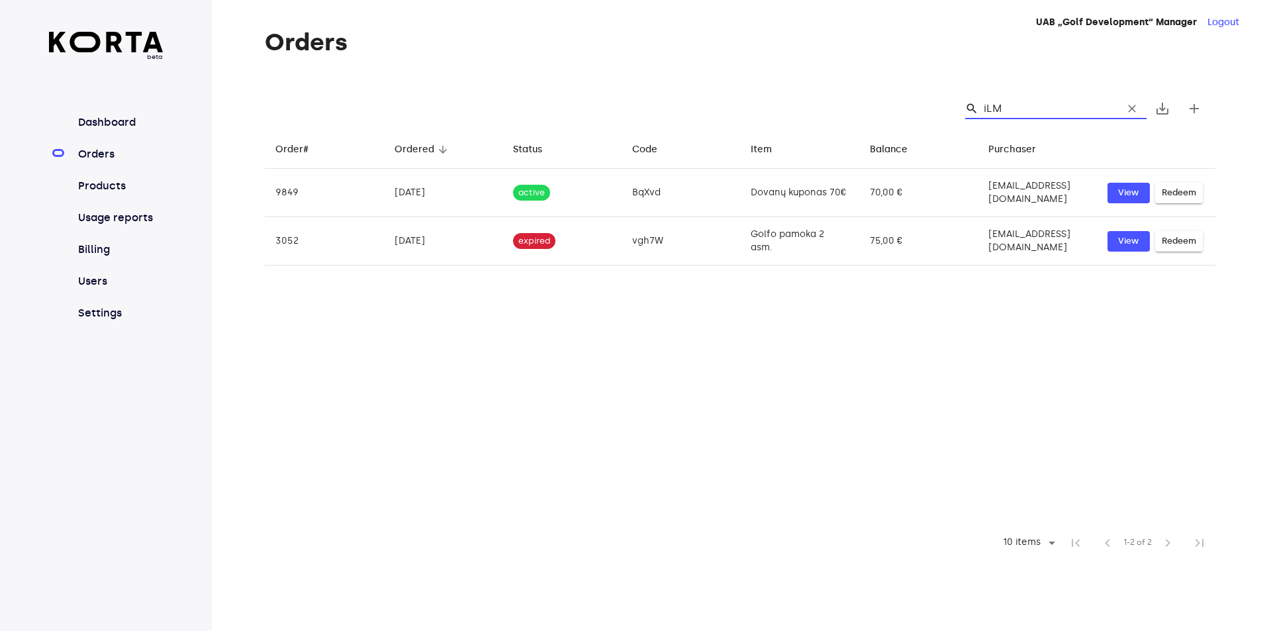 This screenshot has height=631, width=1271. What do you see at coordinates (653, 150) in the screenshot?
I see `span: Code` at bounding box center [653, 150].